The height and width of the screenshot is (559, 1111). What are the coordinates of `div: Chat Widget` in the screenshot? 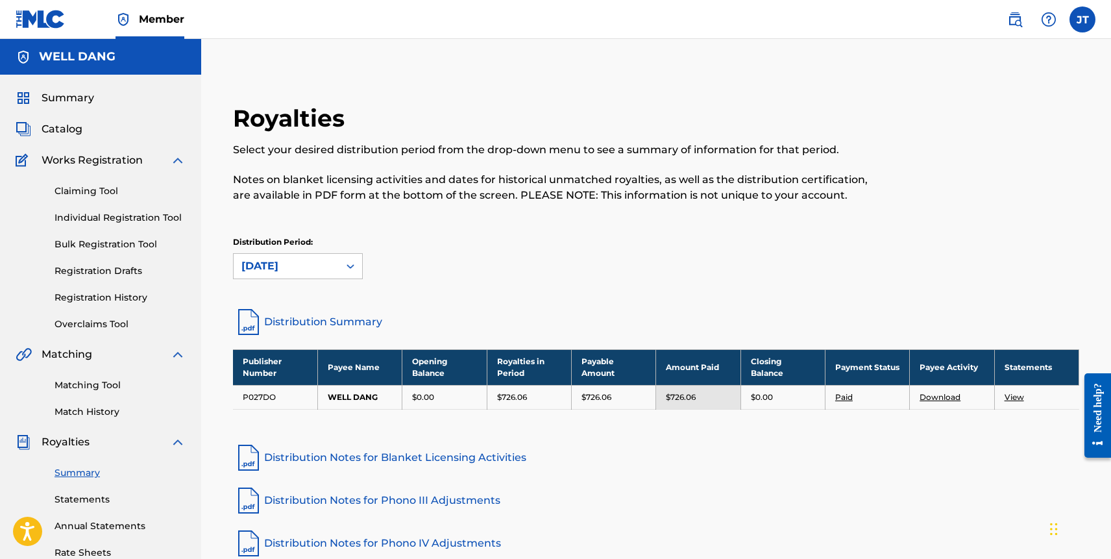 It's located at (1079, 528).